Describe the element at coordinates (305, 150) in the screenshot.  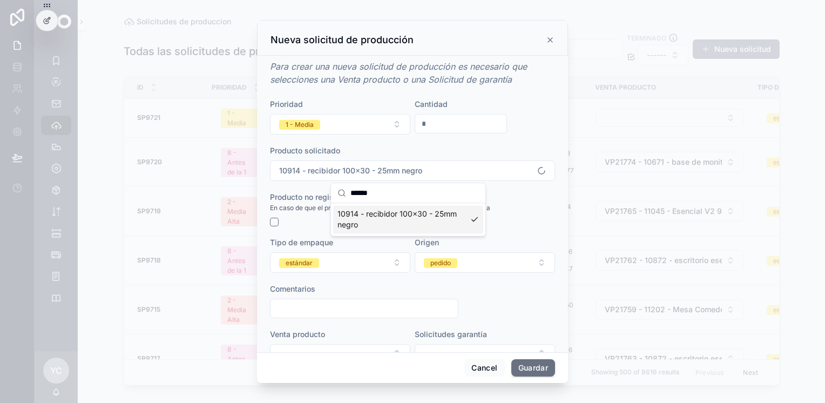
I see `span: Producto solicitado` at that location.